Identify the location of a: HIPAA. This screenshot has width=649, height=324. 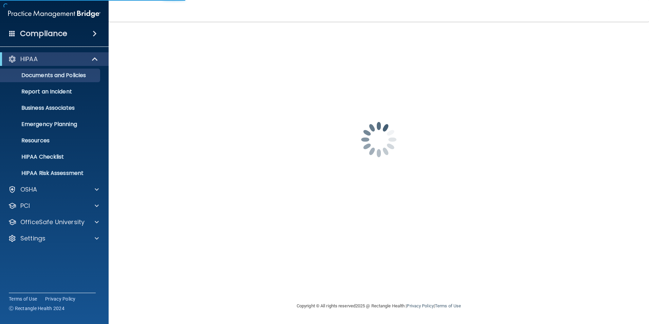
(53, 59).